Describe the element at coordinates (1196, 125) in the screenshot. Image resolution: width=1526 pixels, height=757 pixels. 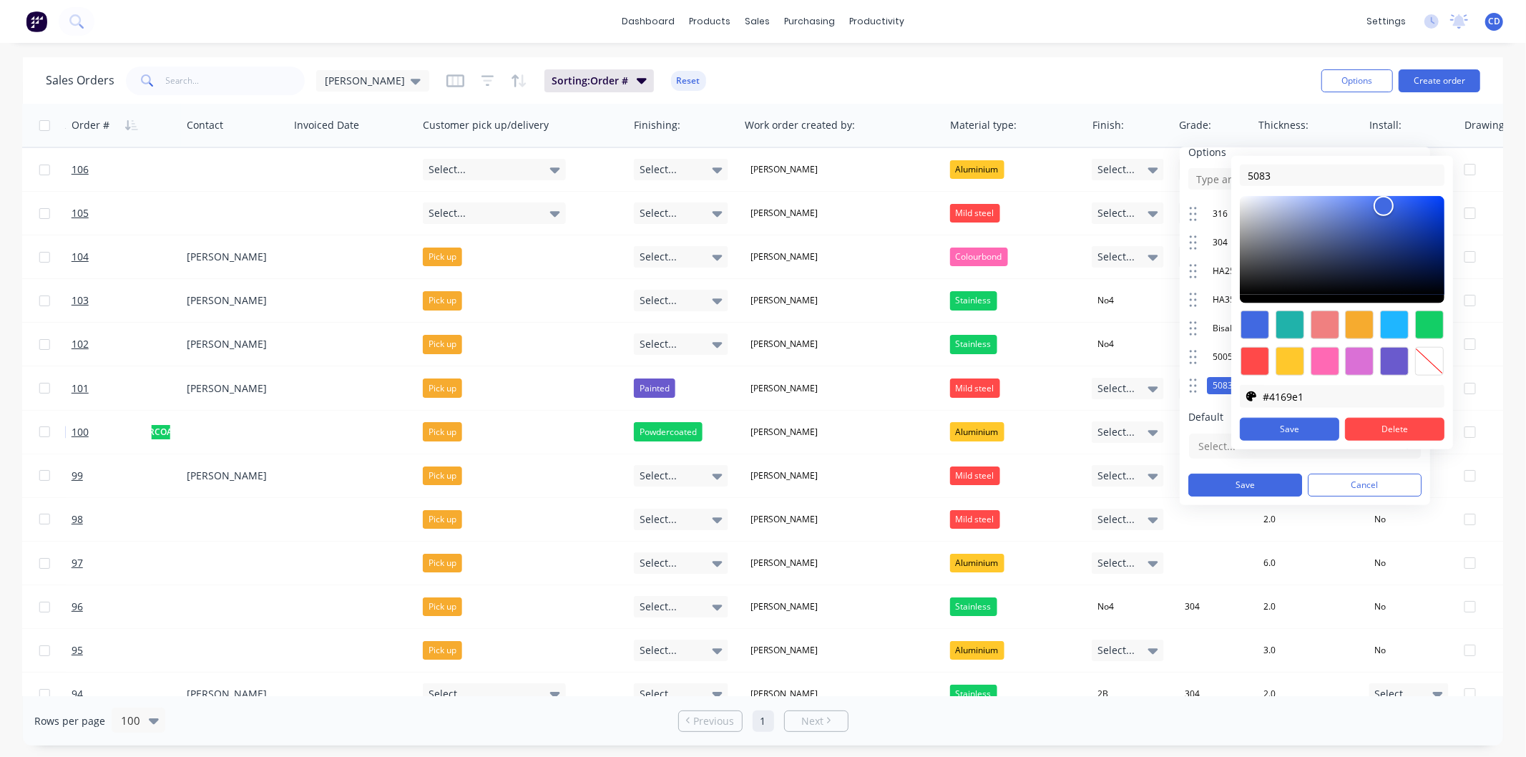
I see `div: Grade:` at that location.